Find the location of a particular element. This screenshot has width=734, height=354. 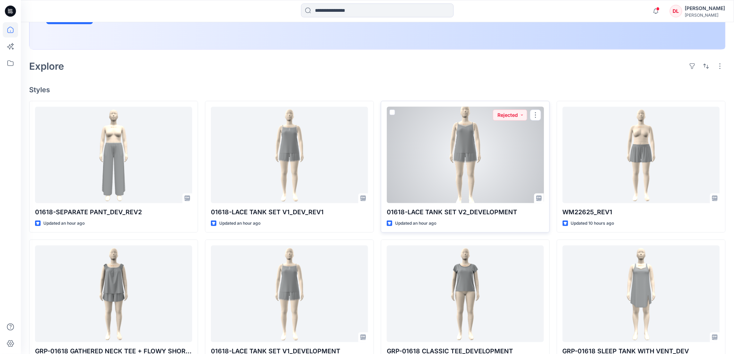

h2: Explore is located at coordinates (47, 66).